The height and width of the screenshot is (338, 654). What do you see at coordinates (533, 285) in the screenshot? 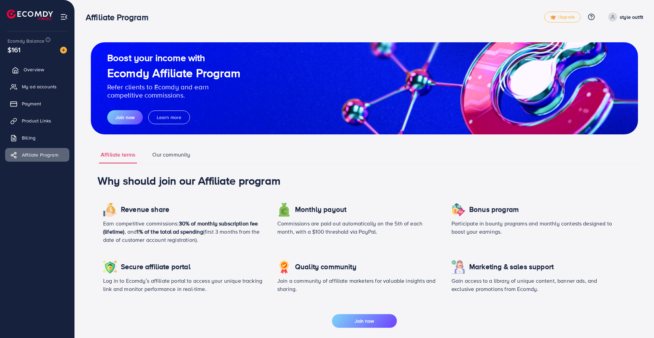
I see `p: Gain access to a library of unique content, banner ads, and exclusive promotions from Ecomdy.` at bounding box center [533, 285].